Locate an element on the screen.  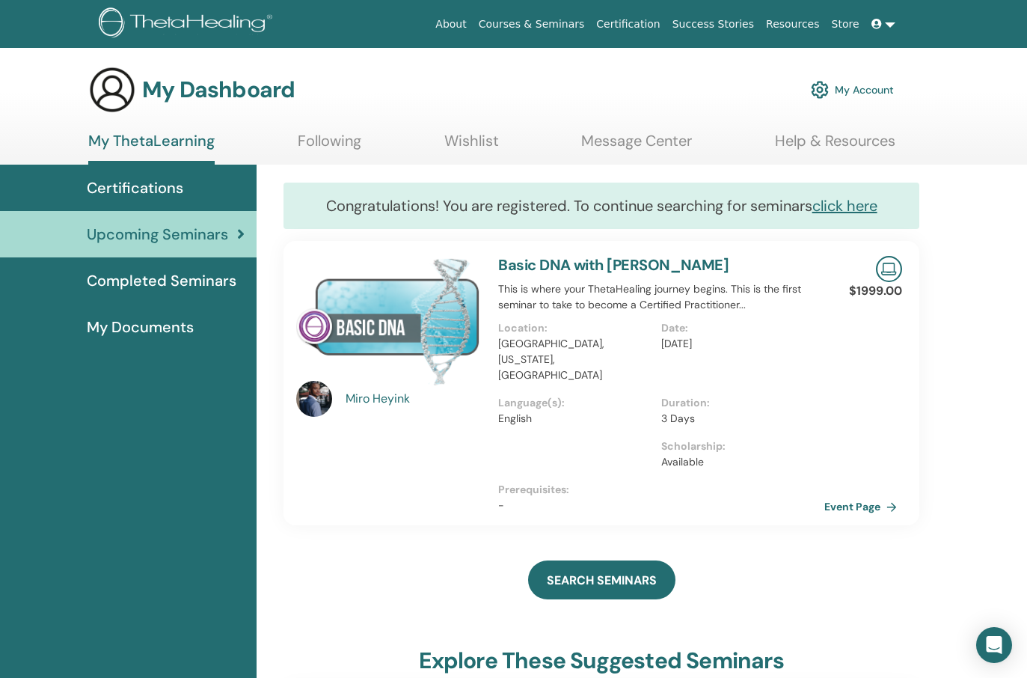
a: Resources is located at coordinates (793, 24).